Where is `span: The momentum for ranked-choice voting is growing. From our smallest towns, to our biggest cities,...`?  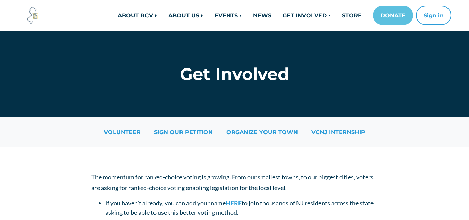
span: The momentum for ranked-choice voting is growing. From our smallest towns, to our biggest cities,... is located at coordinates (232, 182).